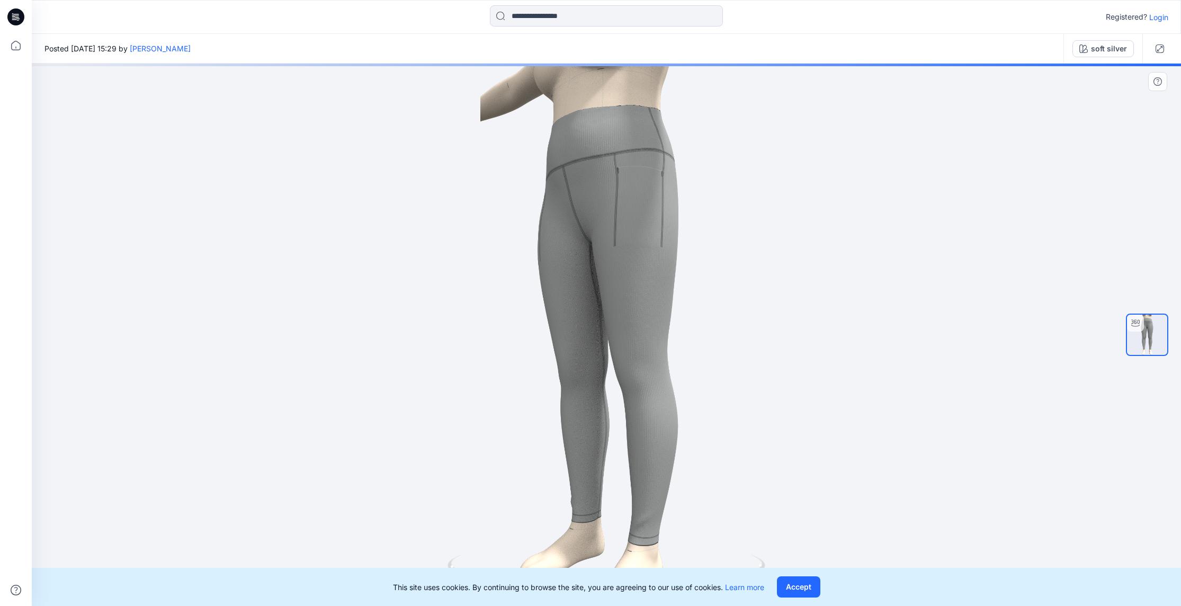 The image size is (1181, 606). Describe the element at coordinates (1109, 49) in the screenshot. I see `div: soft silver` at that location.